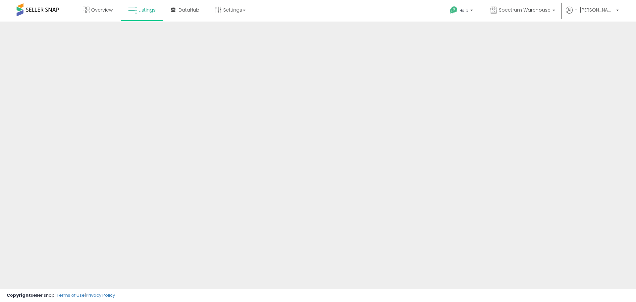  What do you see at coordinates (525, 10) in the screenshot?
I see `span: Spectrum Warehouse` at bounding box center [525, 10].